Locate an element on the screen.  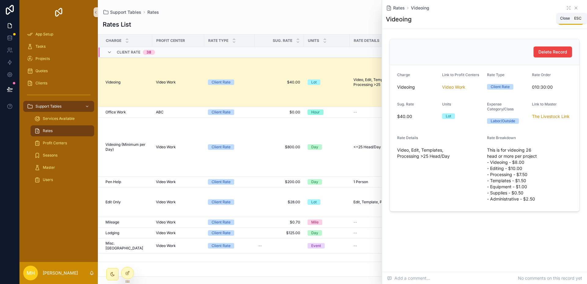
span: Rate Breakdown is located at coordinates (501, 138).